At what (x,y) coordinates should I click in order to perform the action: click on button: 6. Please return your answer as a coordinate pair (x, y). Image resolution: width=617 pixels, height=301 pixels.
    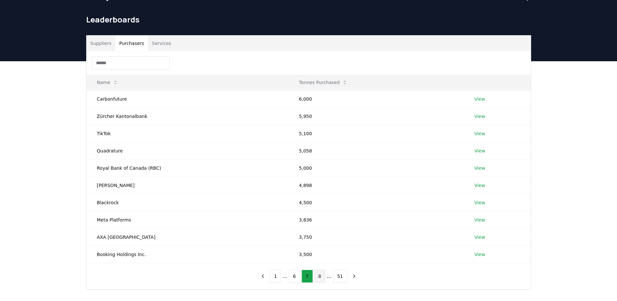
    Looking at the image, I should click on (294, 276).